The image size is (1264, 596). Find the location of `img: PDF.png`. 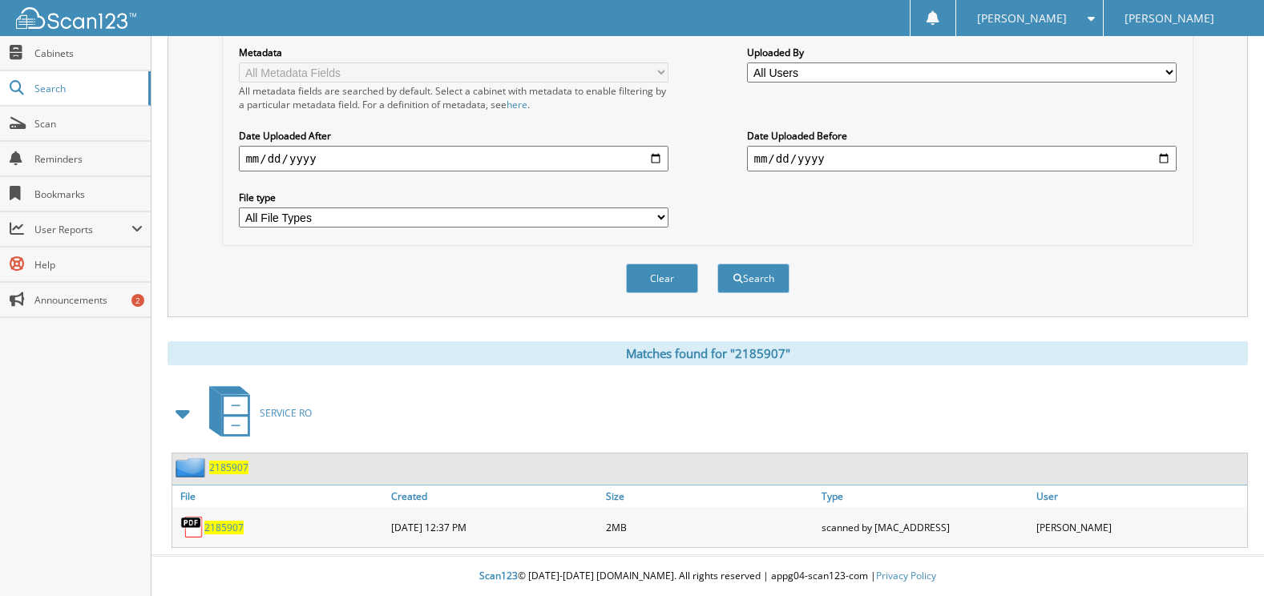

img: PDF.png is located at coordinates (192, 528).